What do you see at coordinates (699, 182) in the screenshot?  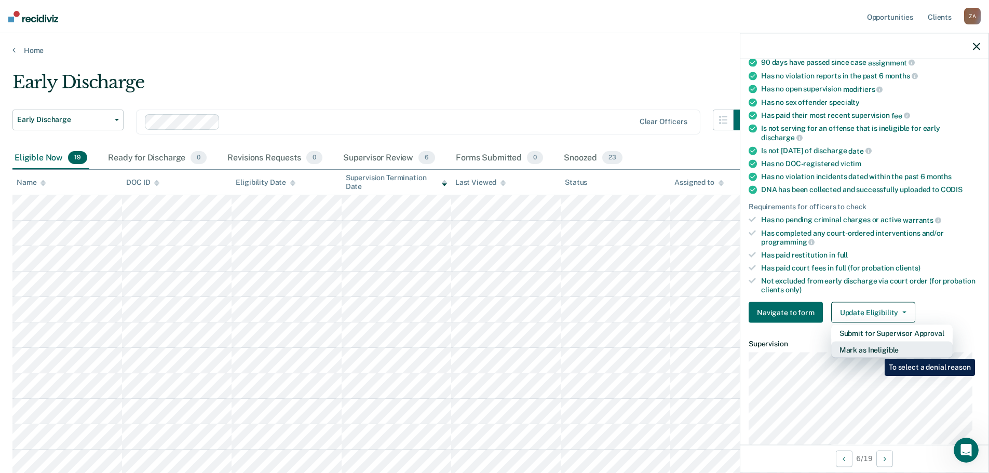 I see `div: Assigned to` at bounding box center [699, 182].